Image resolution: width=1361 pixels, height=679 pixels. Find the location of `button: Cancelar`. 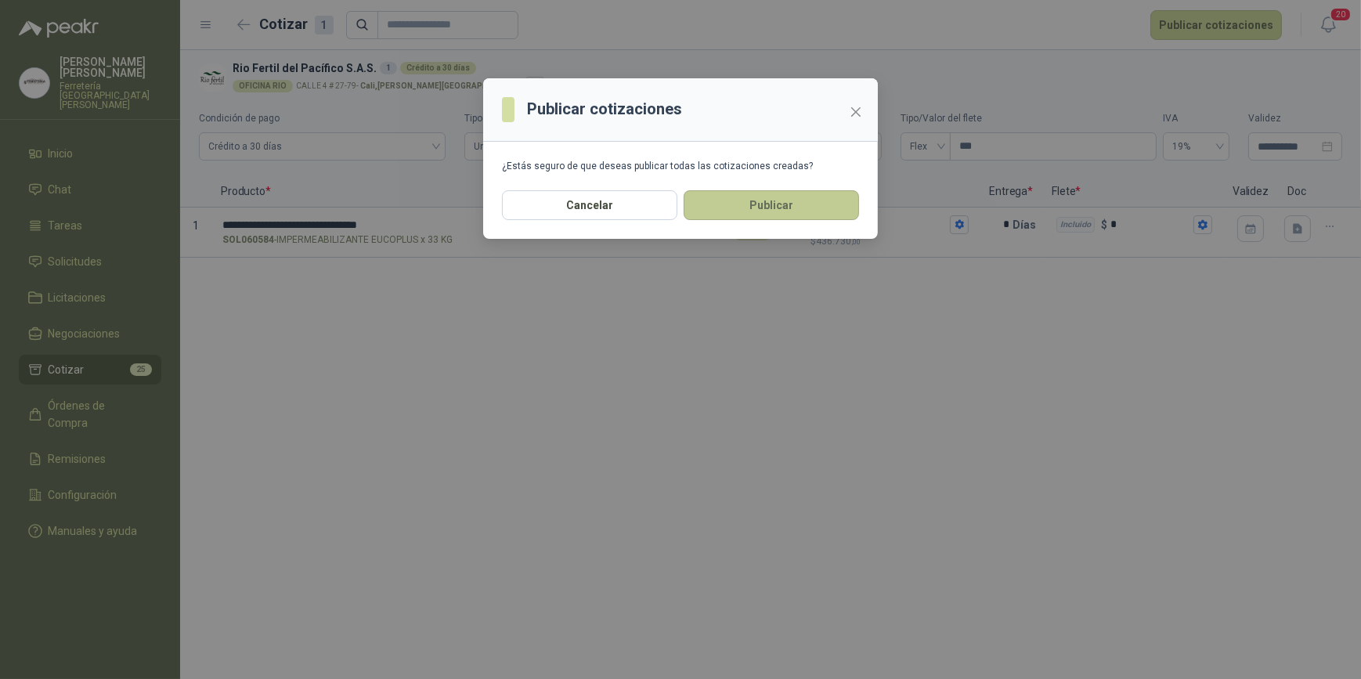

button: Cancelar is located at coordinates (590, 205).